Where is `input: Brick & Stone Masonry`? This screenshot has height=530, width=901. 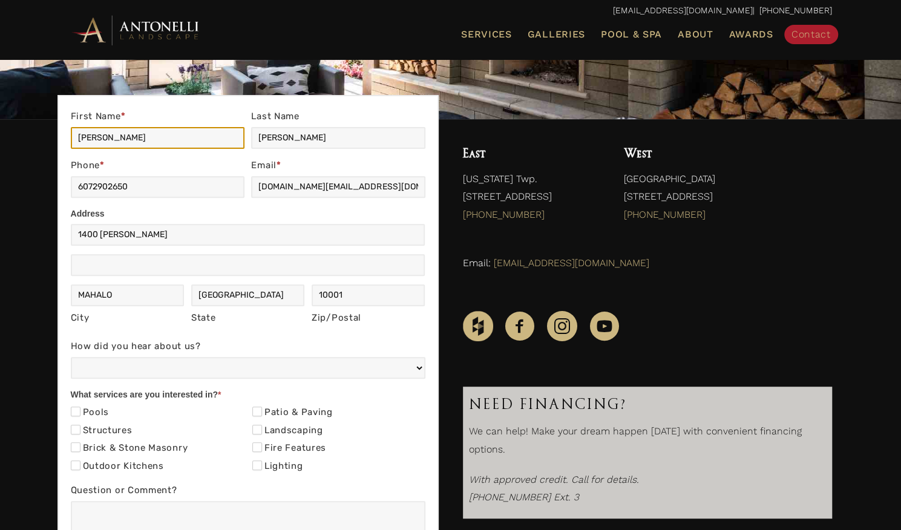
input: Brick & Stone Masonry is located at coordinates (76, 447).